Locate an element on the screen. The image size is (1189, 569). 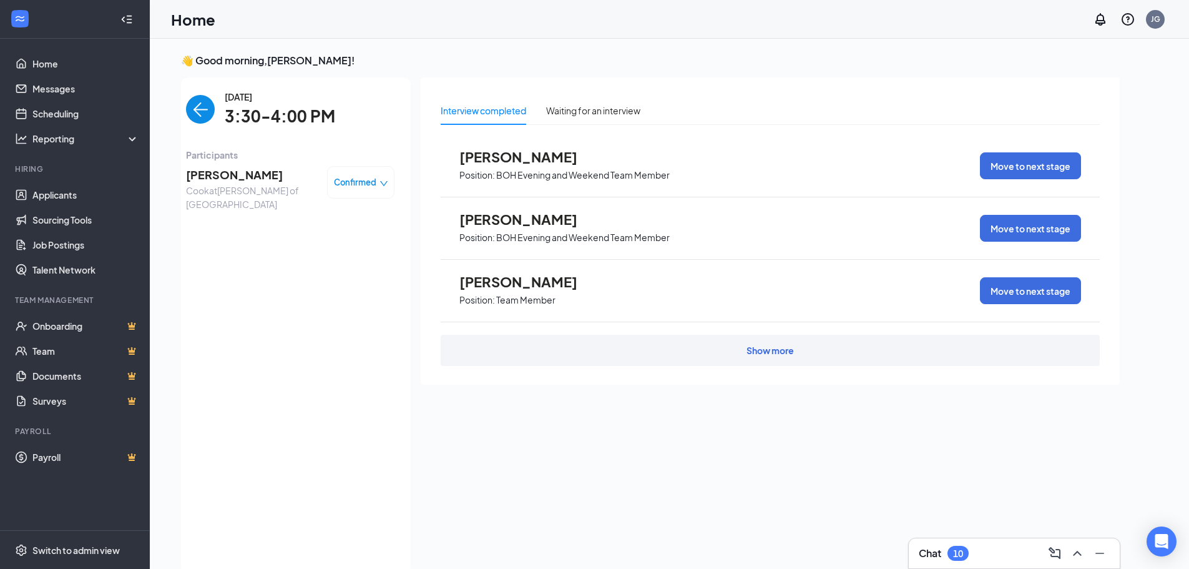
svg: WorkstreamLogo is located at coordinates (20, 19).